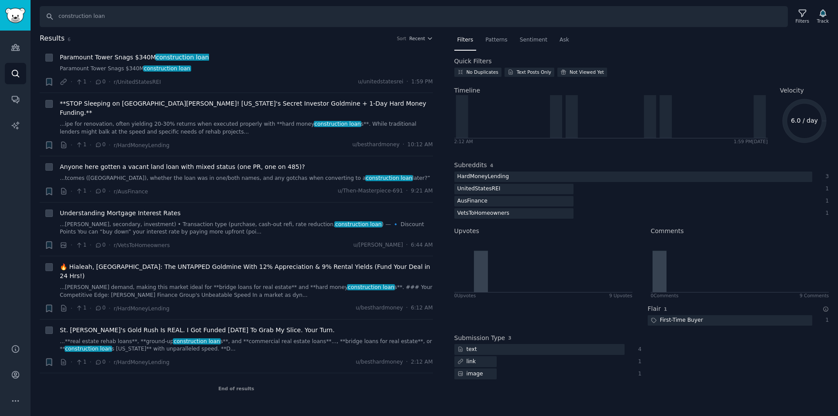 The height and width of the screenshot is (416, 838). Describe the element at coordinates (677, 320) in the screenshot. I see `div: First-Time Buyer` at that location.